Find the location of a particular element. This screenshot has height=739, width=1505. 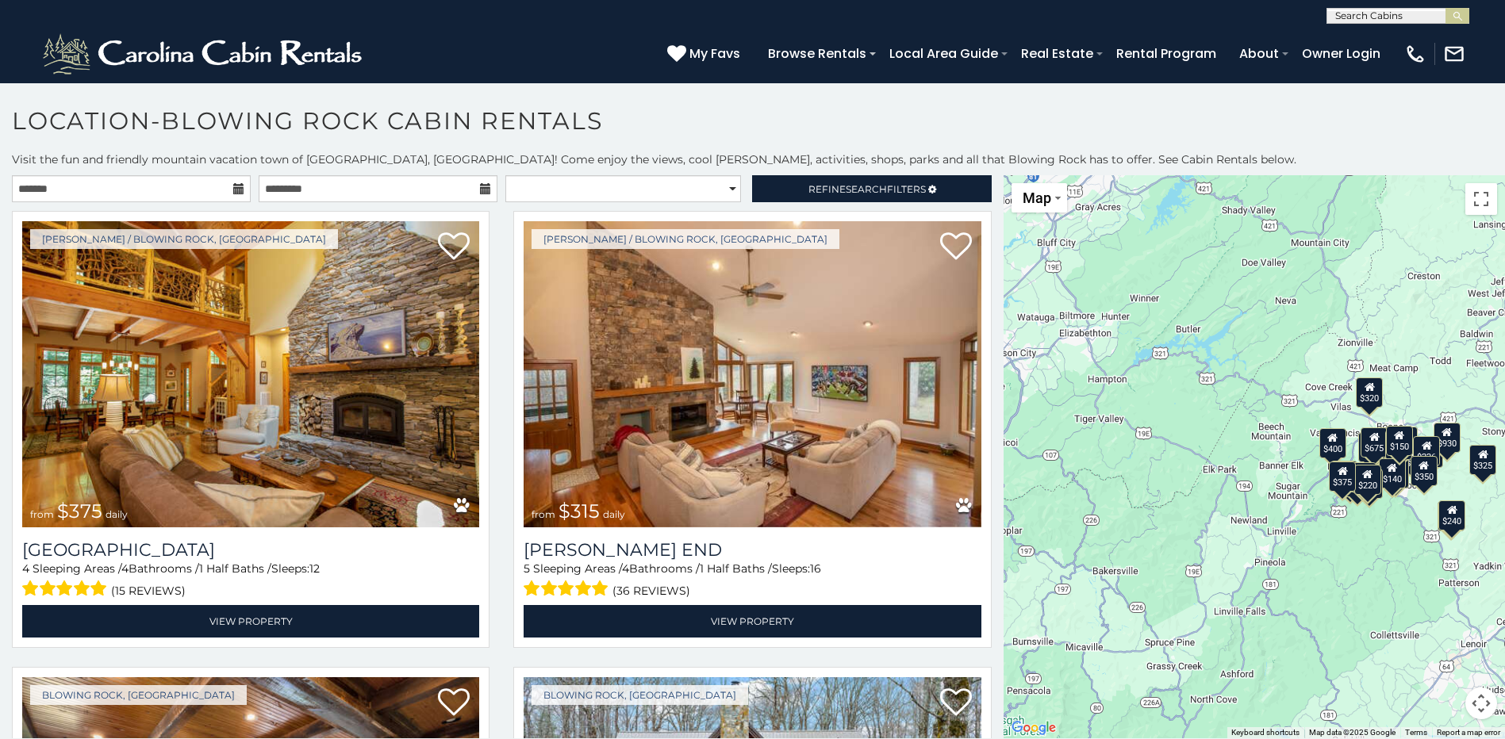

span: Search is located at coordinates (866, 189).